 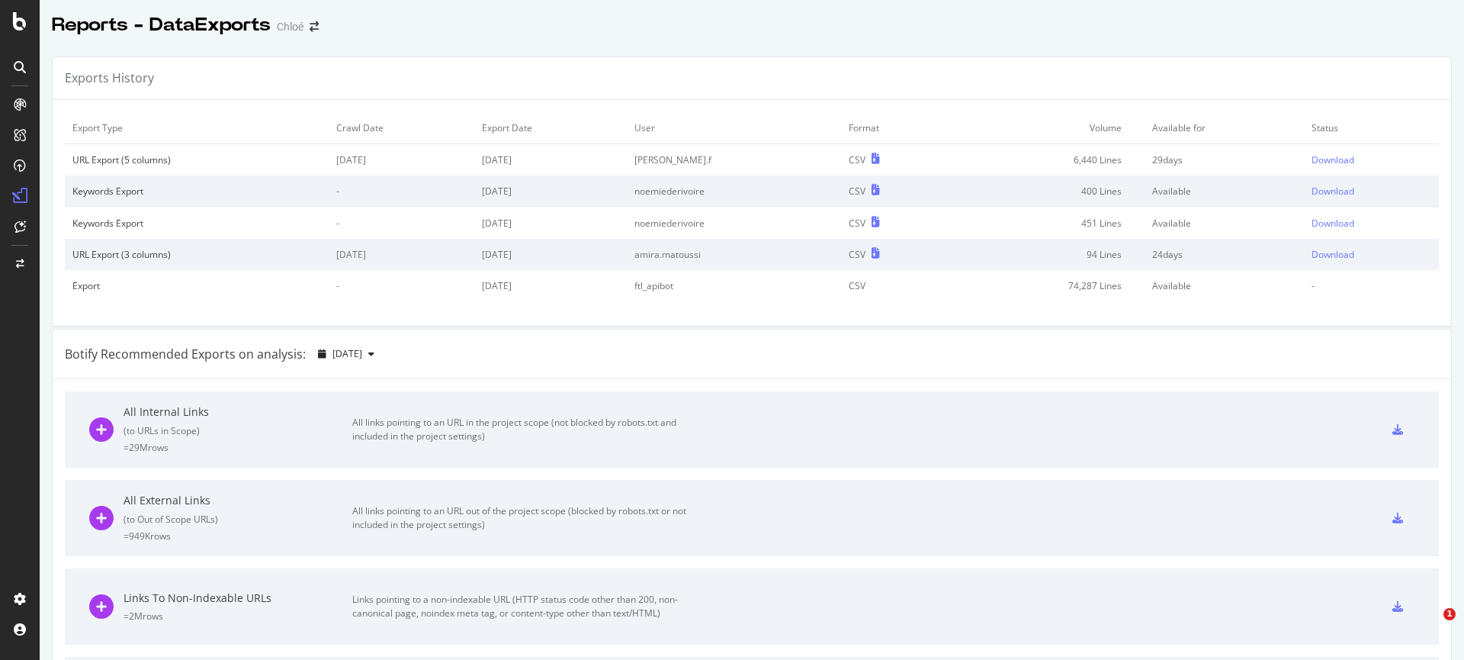 What do you see at coordinates (1047, 128) in the screenshot?
I see `td: Volume` at bounding box center [1047, 128].